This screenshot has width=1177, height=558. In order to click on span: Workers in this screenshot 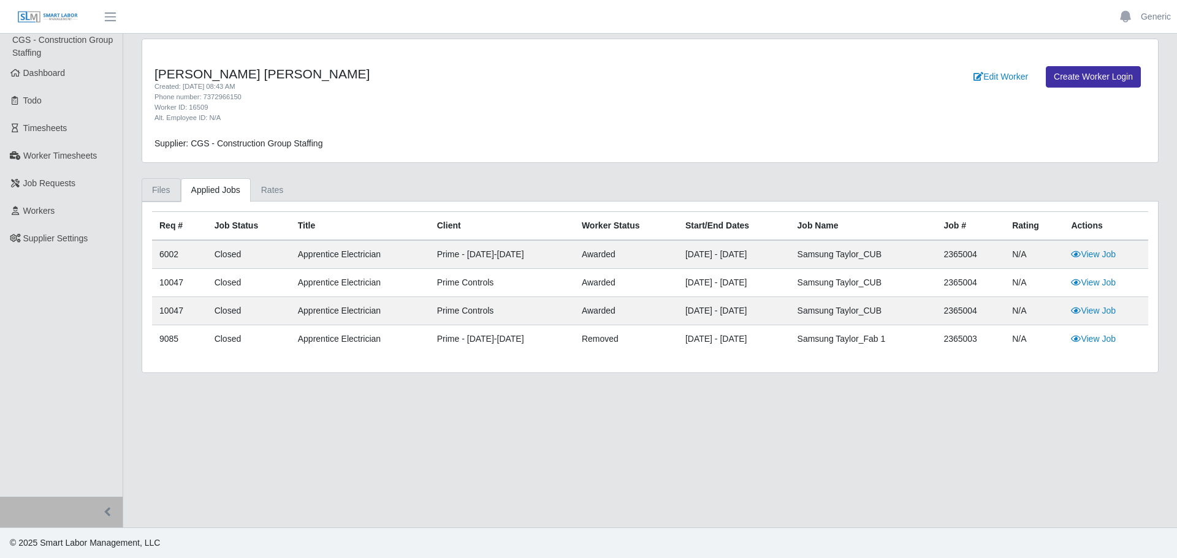, I will do `click(39, 211)`.